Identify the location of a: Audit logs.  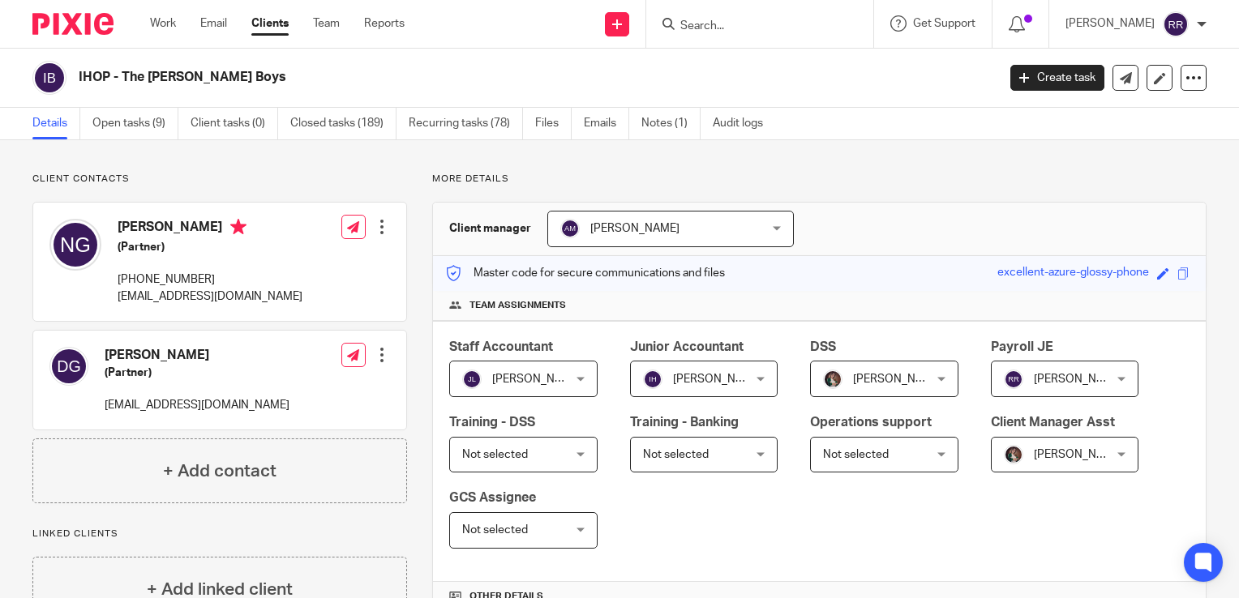
(744, 123).